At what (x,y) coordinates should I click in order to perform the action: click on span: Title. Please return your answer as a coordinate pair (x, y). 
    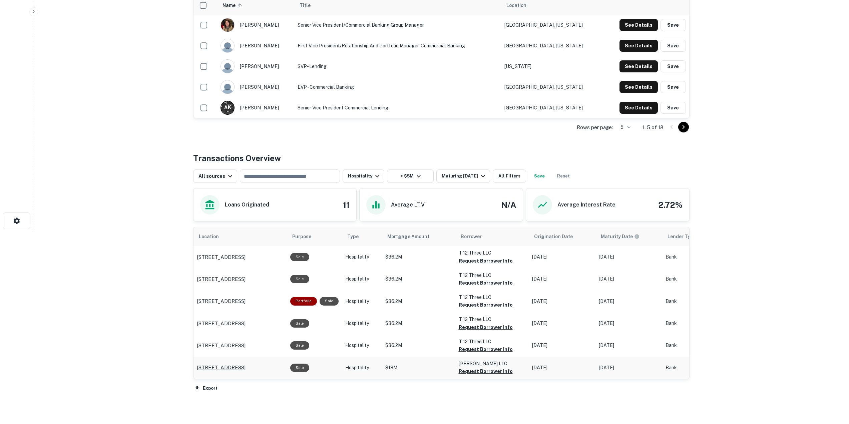
    Looking at the image, I should click on (309, 5).